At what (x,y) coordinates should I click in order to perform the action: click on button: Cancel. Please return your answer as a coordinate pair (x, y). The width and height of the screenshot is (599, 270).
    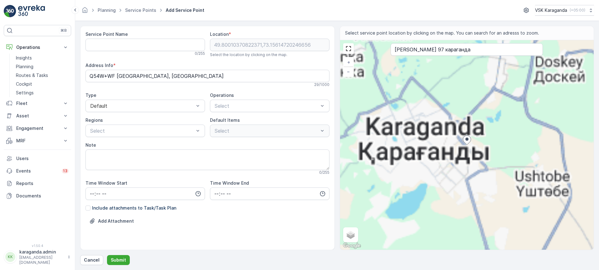
    Looking at the image, I should click on (92, 260).